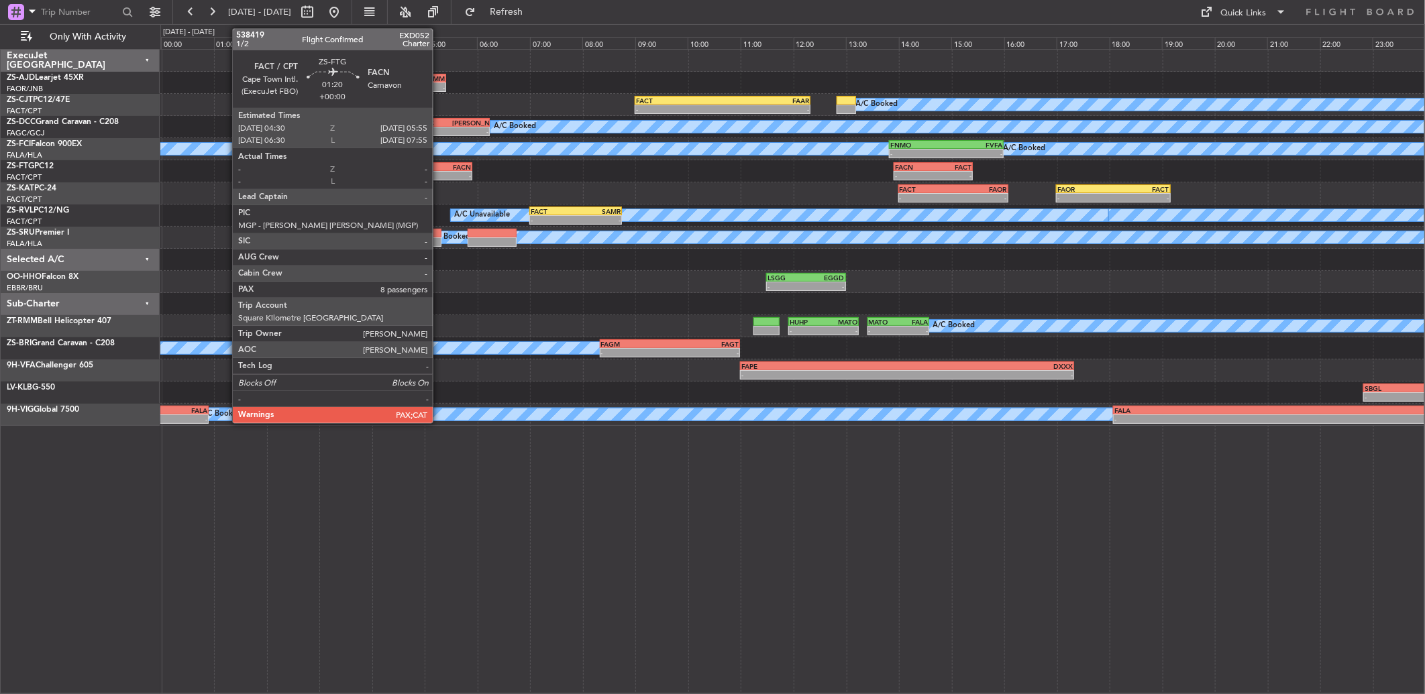 The height and width of the screenshot is (694, 1425). I want to click on div: 20:00, so click(1241, 43).